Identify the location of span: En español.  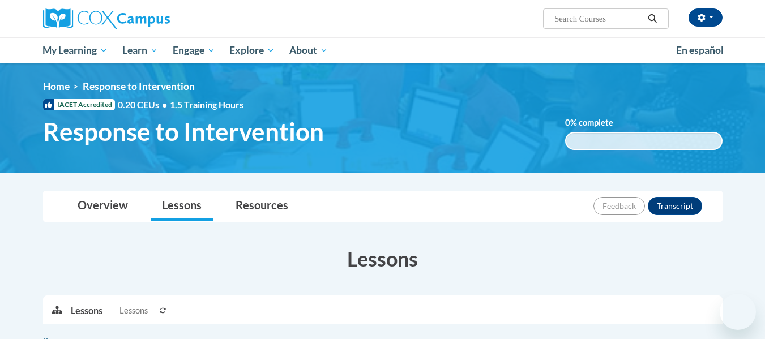
(700, 50).